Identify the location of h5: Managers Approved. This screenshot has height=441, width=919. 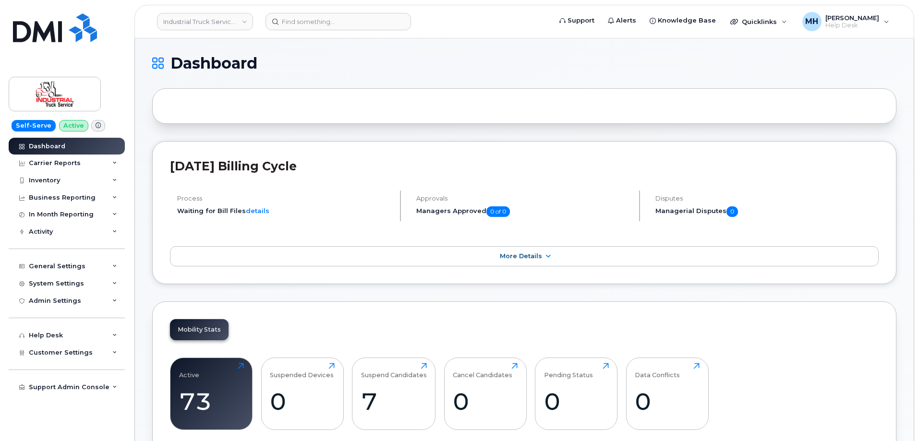
(523, 212).